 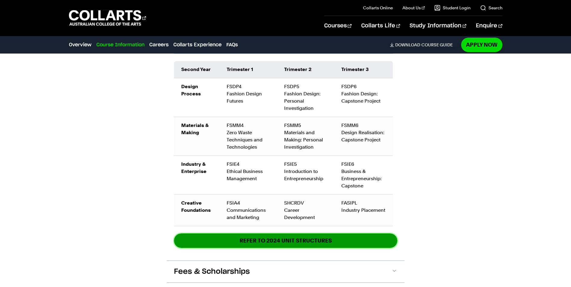 What do you see at coordinates (438, 26) in the screenshot?
I see `a: Study Information` at bounding box center [438, 26].